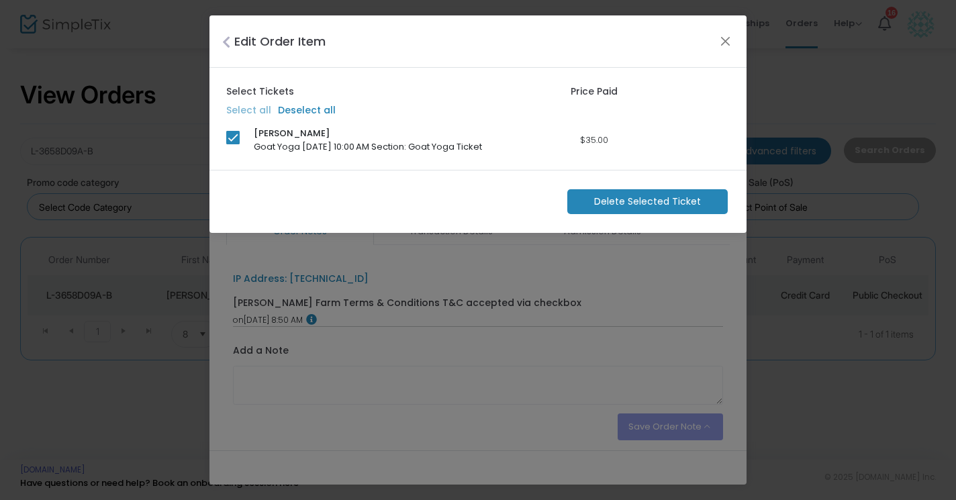  I want to click on div: $35.00, so click(594, 140).